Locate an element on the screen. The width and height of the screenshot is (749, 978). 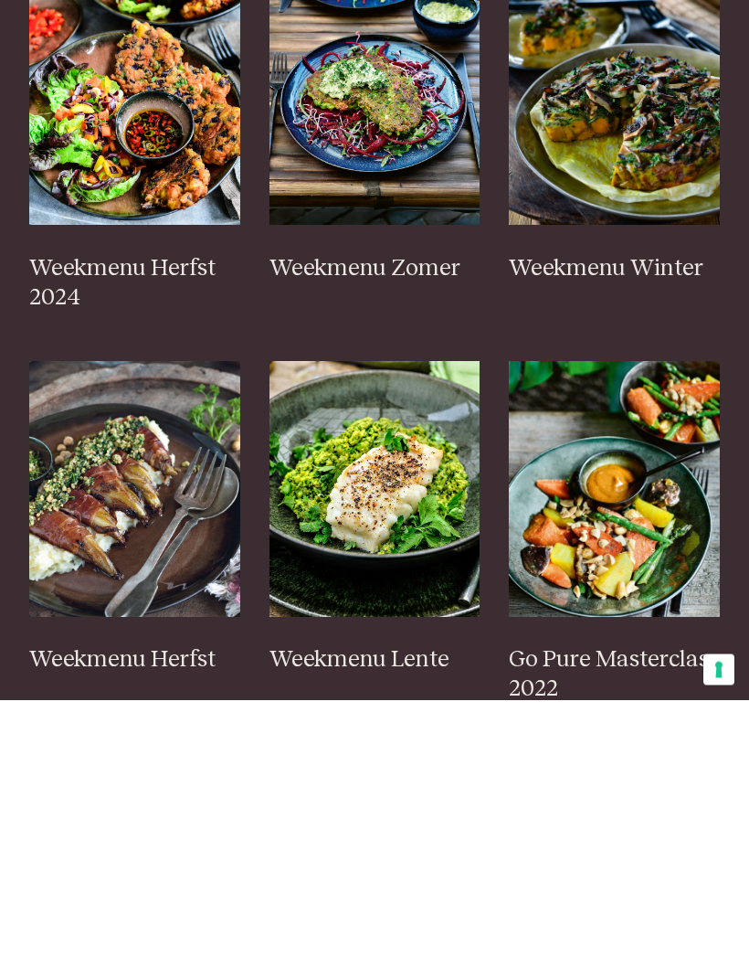
ul: Language list is located at coordinates (625, 41).